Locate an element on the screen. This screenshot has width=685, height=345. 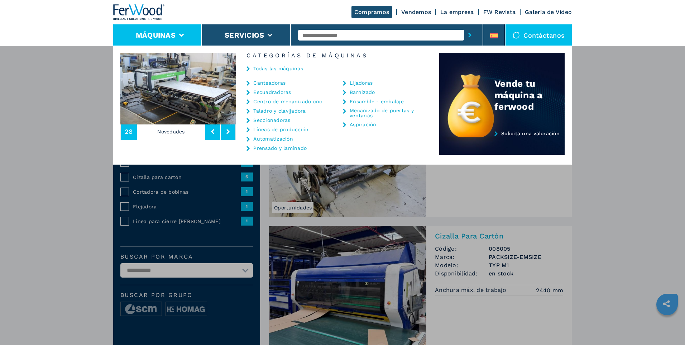
div: Vende tu máquina a ferwood is located at coordinates (530, 95).